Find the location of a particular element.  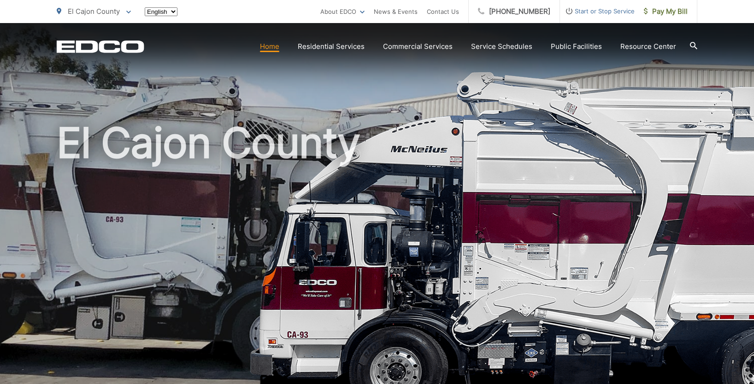

a: Resource Center is located at coordinates (648, 47).